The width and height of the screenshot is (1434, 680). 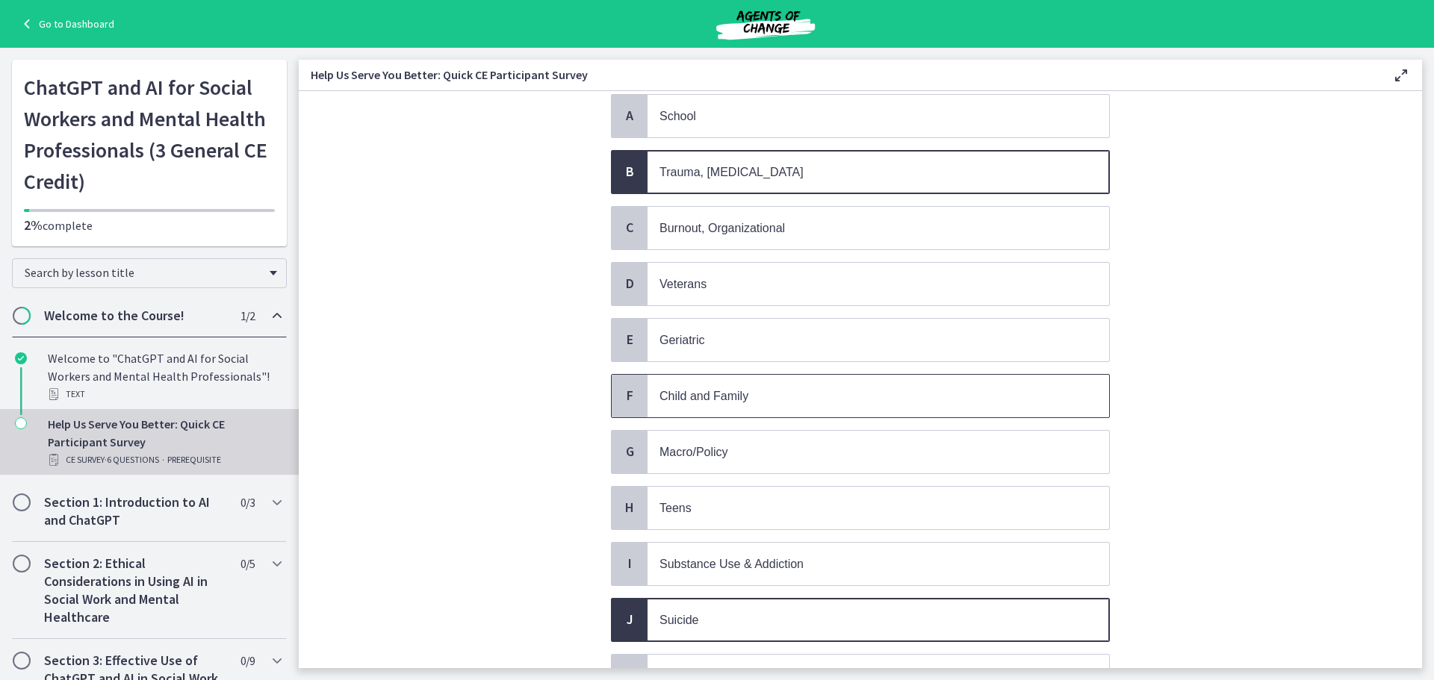 I want to click on div: Help Us Serve You Better: Quick CE Participant Survey, so click(x=164, y=442).